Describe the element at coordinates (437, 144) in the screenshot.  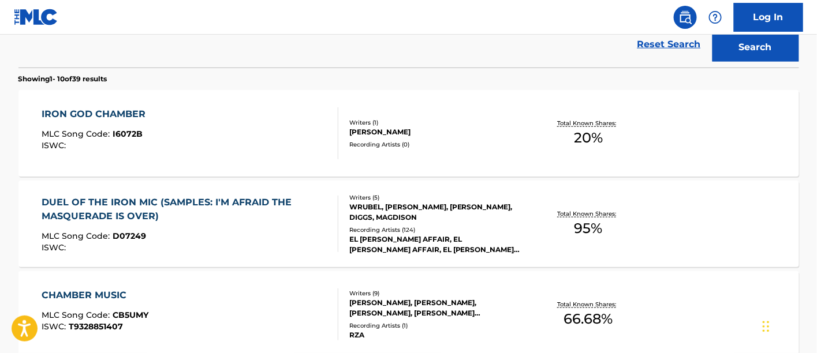
I see `div: Recording Artists ( 0 )` at that location.